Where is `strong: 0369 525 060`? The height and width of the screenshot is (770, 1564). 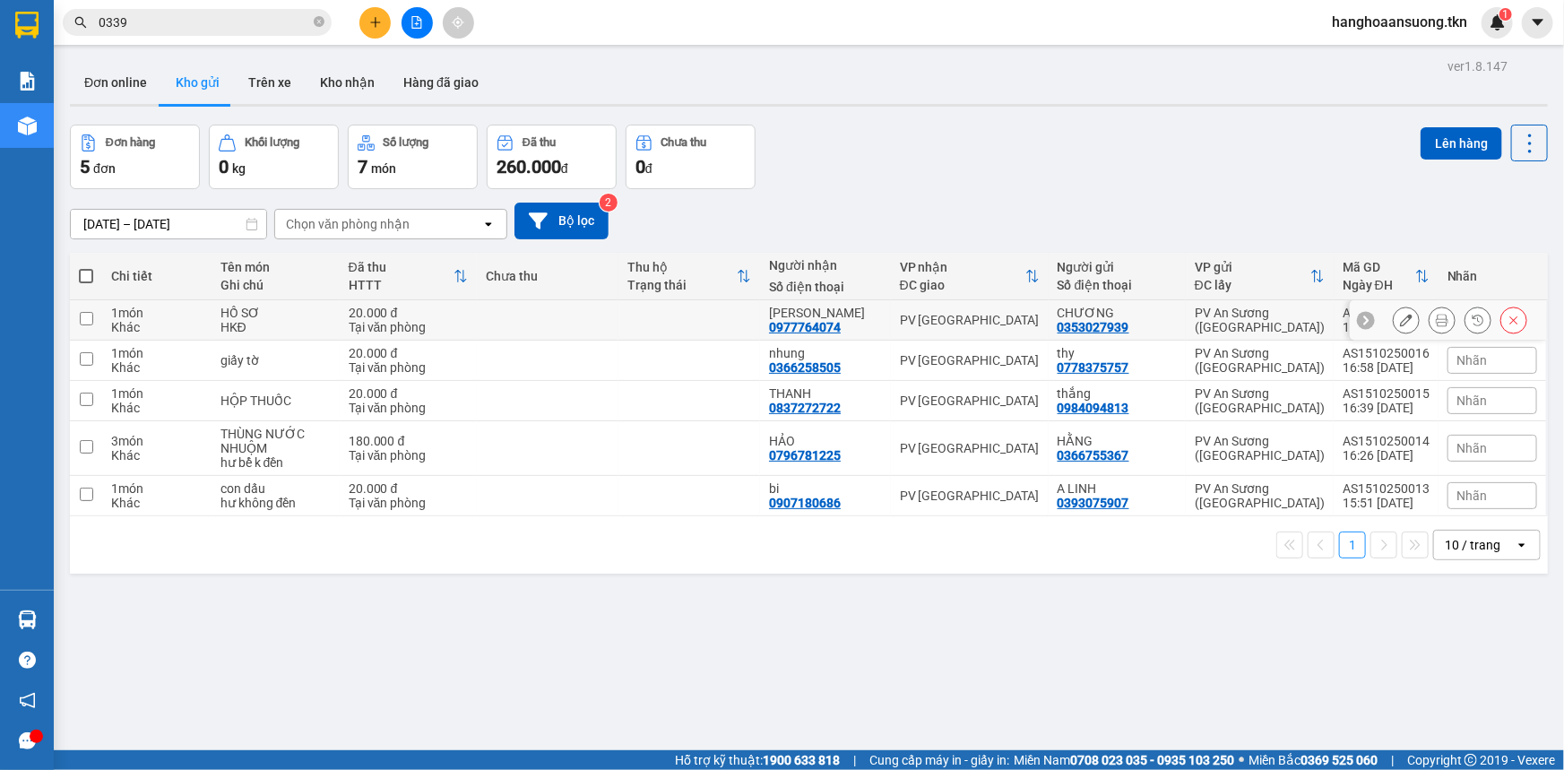 strong: 0369 525 060 is located at coordinates (1339, 760).